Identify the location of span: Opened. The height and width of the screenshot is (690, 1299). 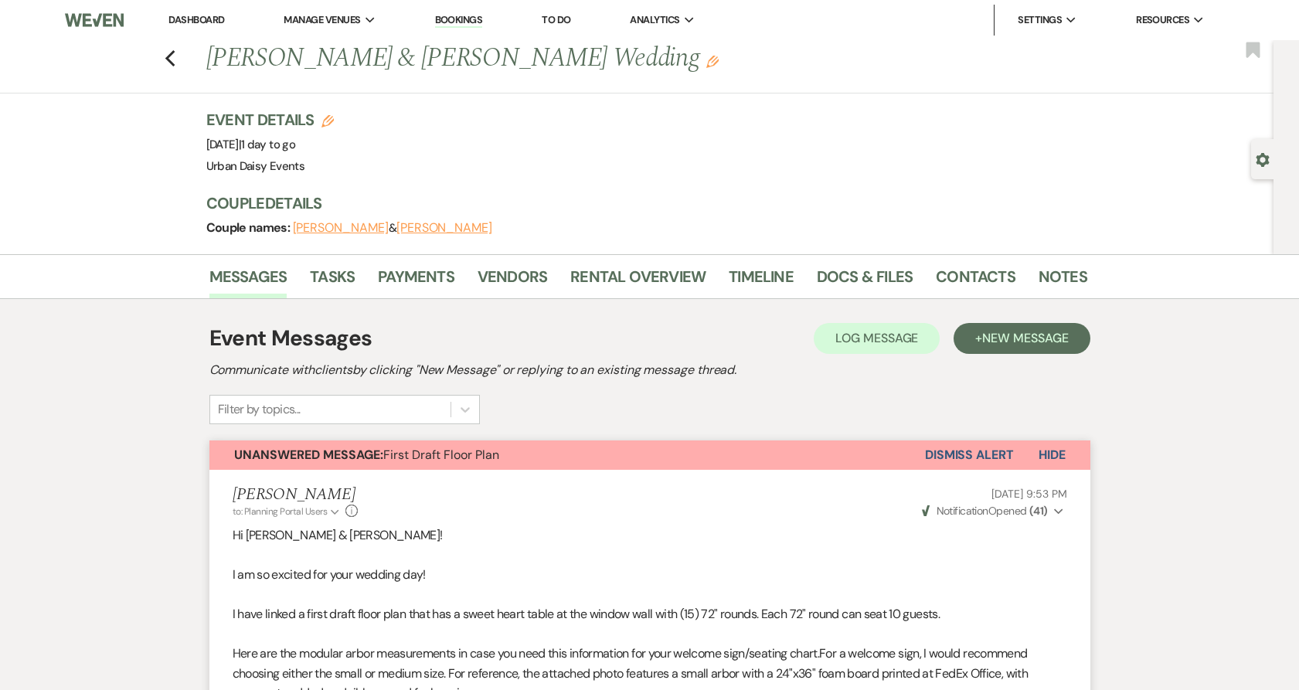
(984, 511).